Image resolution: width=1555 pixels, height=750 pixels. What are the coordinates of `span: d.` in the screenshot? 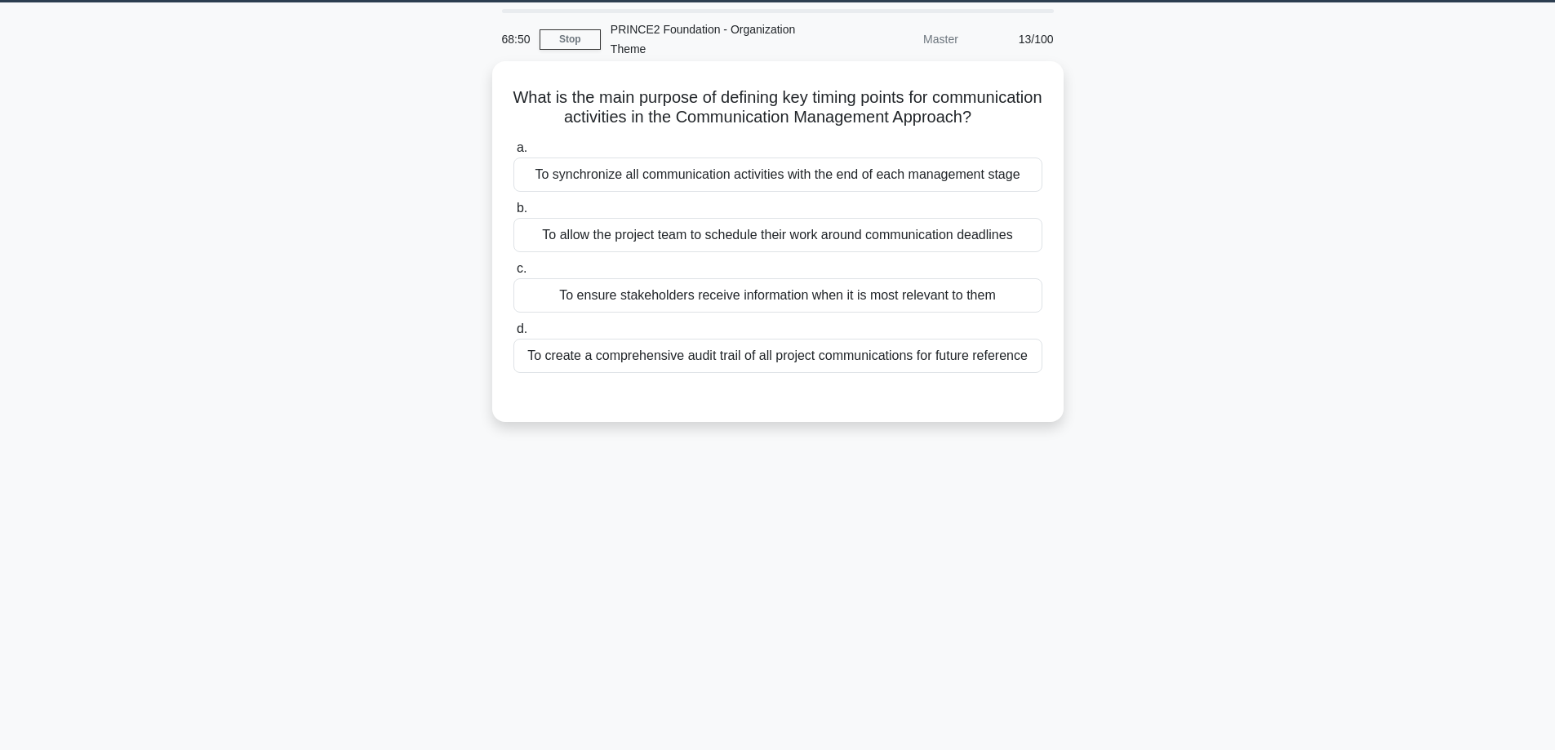 It's located at (522, 328).